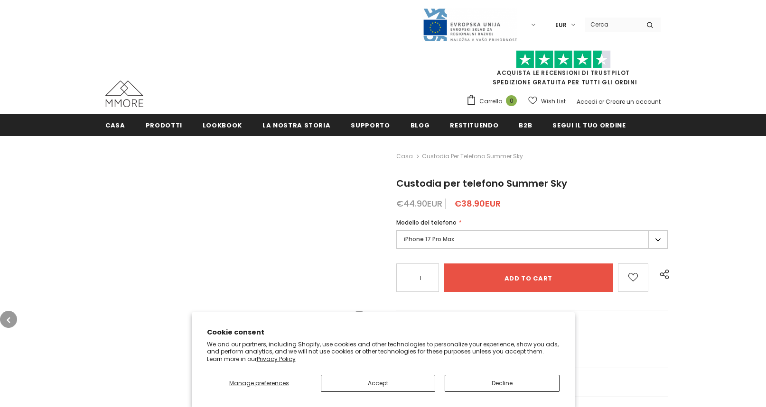  Describe the element at coordinates (426, 222) in the screenshot. I see `span: Modello del telefono` at that location.